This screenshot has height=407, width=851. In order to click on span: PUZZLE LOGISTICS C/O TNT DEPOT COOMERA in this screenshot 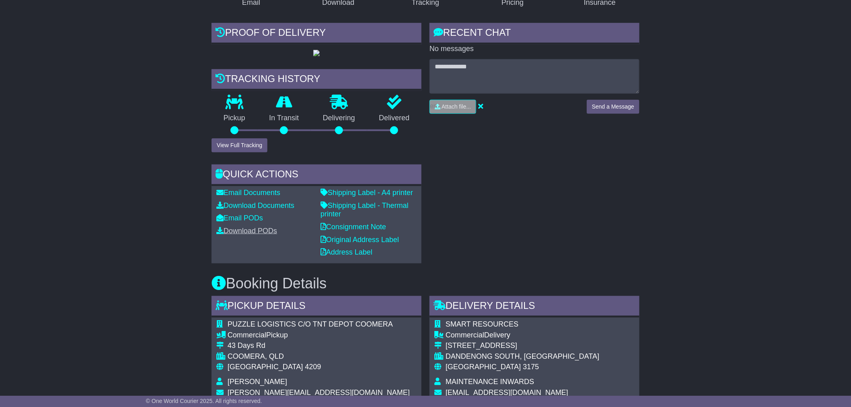, I will do `click(310, 324)`.